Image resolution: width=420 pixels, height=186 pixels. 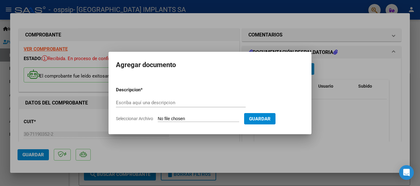 I want to click on span: Guardar, so click(x=260, y=119).